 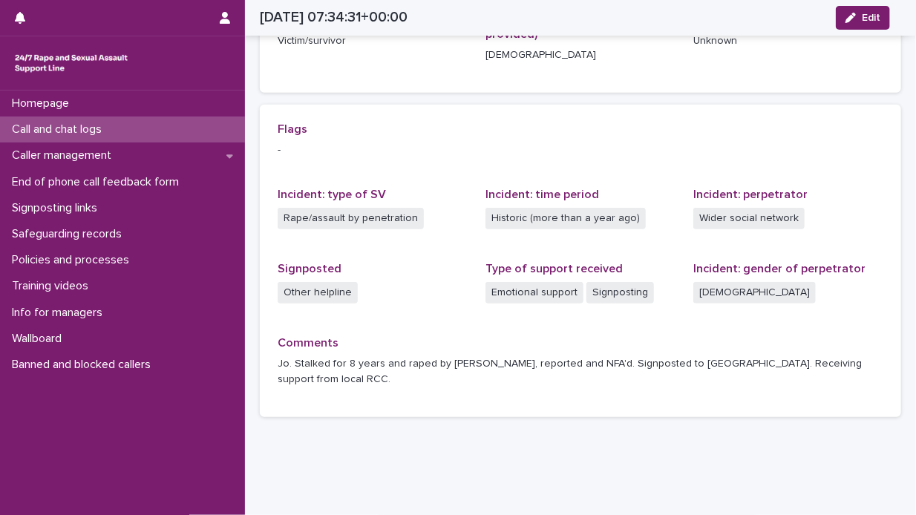 I want to click on span: Incident: type of SV, so click(x=332, y=194).